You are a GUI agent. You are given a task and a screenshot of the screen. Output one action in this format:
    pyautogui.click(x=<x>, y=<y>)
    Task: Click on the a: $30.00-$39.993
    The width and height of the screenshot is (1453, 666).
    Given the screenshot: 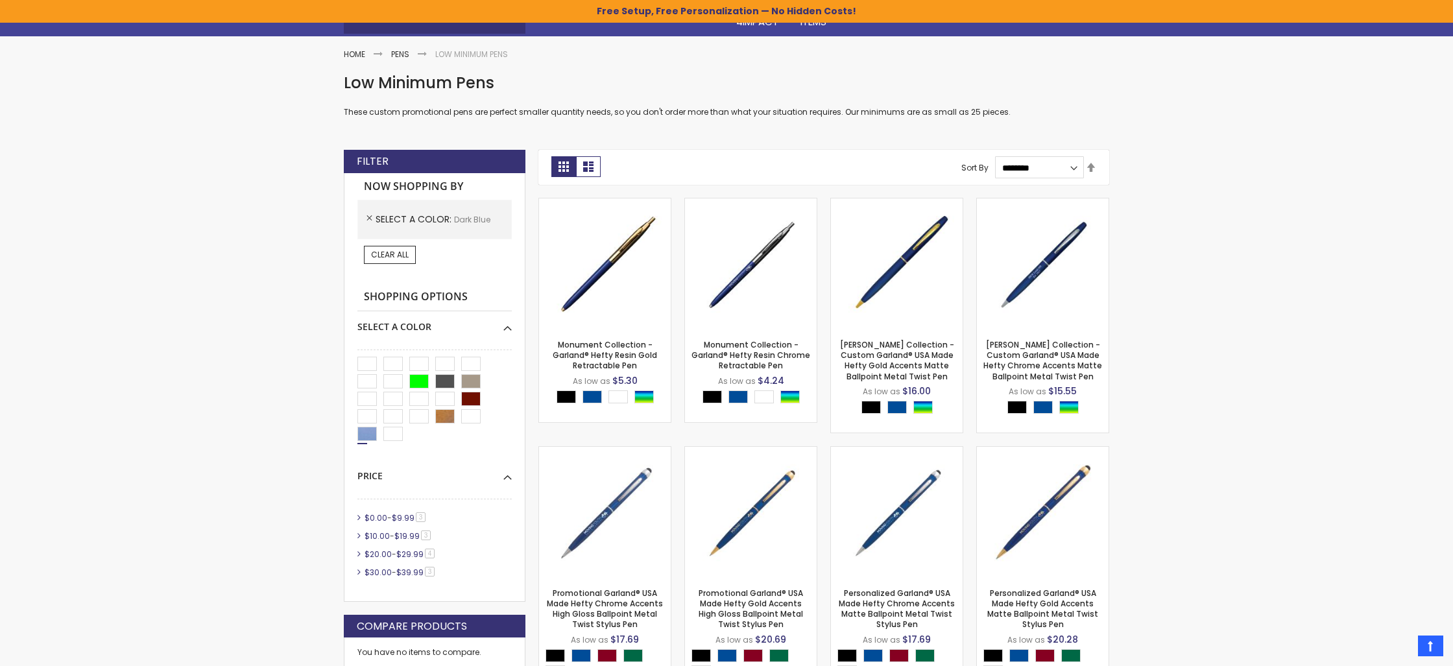 What is the action you would take?
    pyautogui.click(x=400, y=572)
    